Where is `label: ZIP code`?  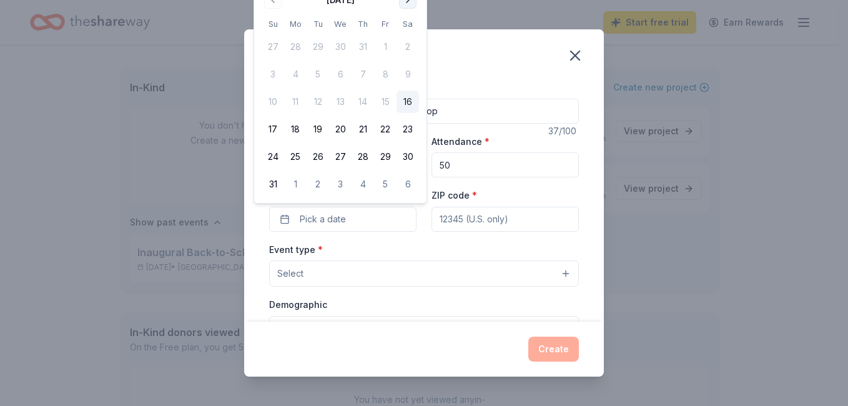 label: ZIP code is located at coordinates (454, 195).